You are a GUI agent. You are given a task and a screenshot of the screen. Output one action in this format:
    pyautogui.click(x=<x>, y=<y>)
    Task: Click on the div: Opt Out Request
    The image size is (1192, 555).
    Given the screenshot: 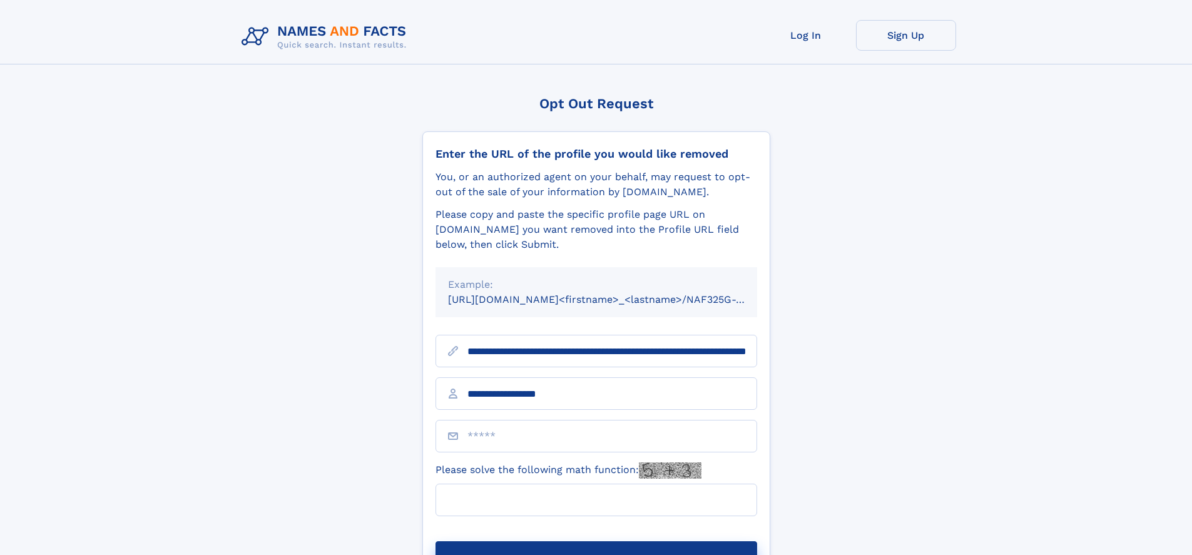 What is the action you would take?
    pyautogui.click(x=596, y=103)
    